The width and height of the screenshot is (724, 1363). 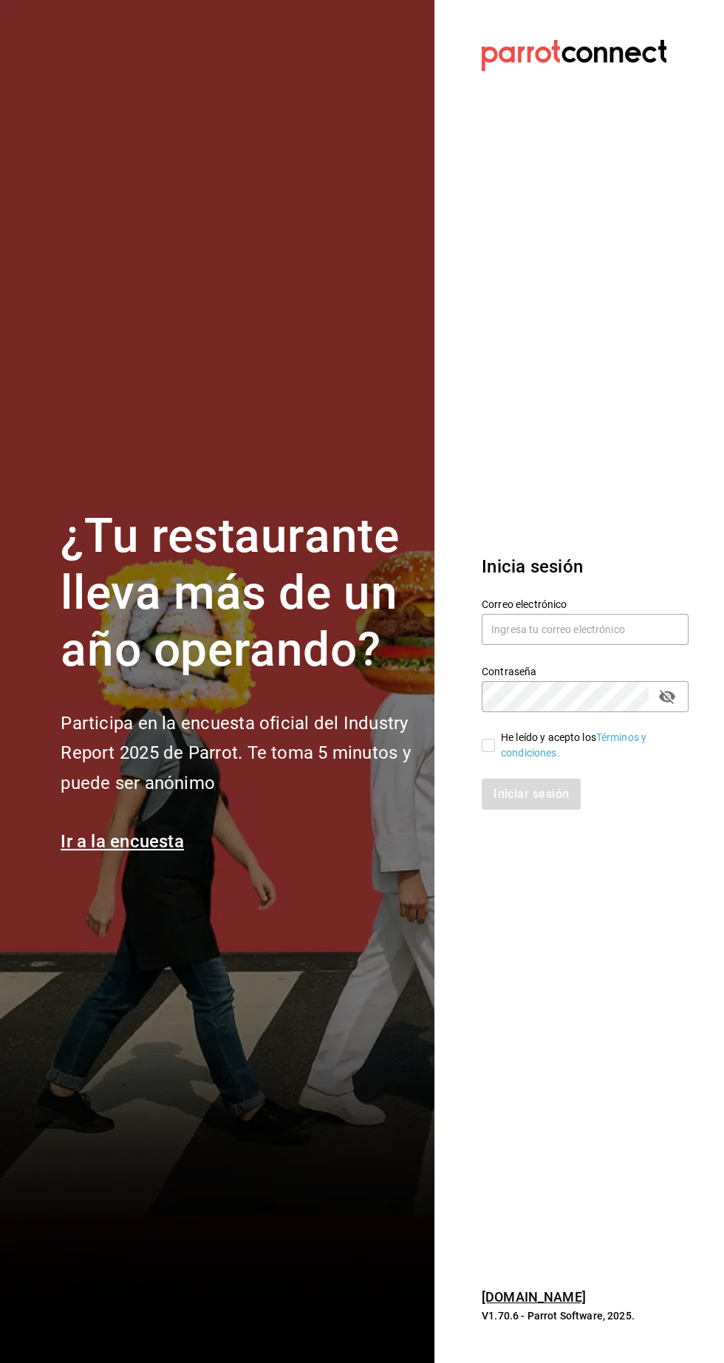 I want to click on h2: Participa en la encuesta oficial del Industry Report 2025 de Parrot. Te toma 5 minutos y puede se..., so click(x=239, y=754).